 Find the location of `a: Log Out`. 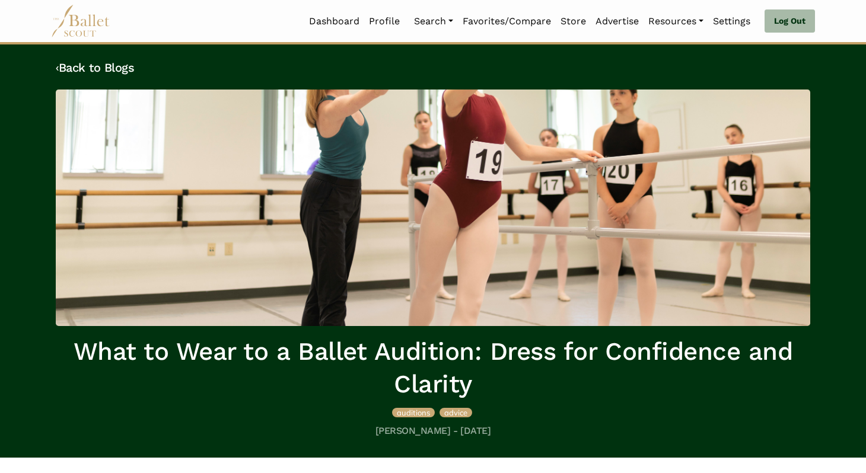

a: Log Out is located at coordinates (789, 21).